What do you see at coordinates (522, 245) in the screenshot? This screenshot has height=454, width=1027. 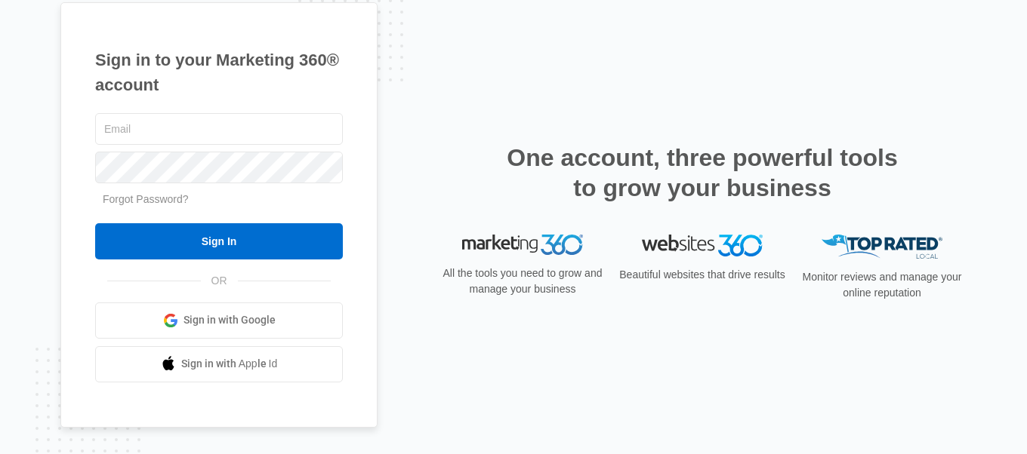 I see `img: Marketing 360` at bounding box center [522, 245].